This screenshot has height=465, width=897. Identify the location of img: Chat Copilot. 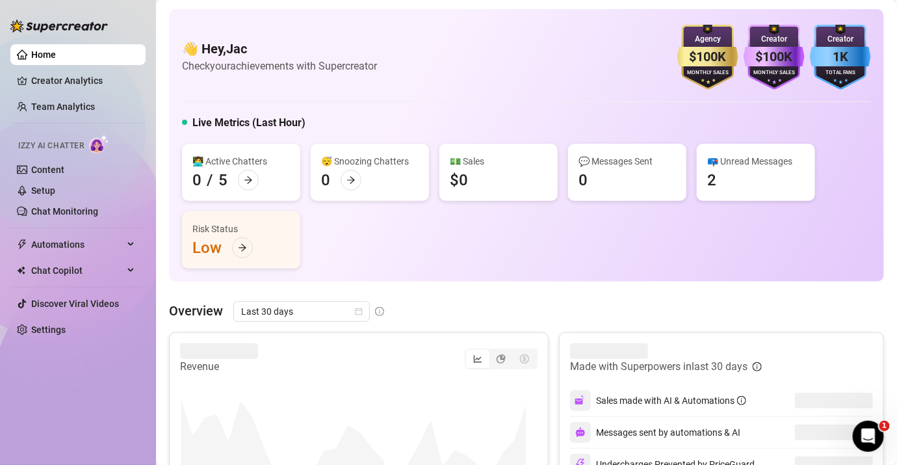
(21, 270).